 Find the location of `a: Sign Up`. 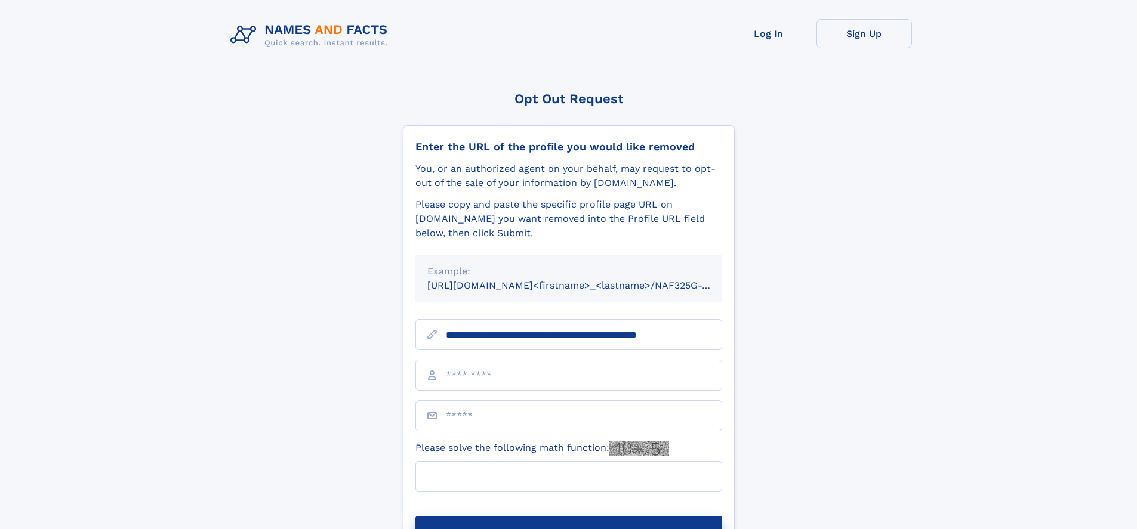

a: Sign Up is located at coordinates (864, 33).